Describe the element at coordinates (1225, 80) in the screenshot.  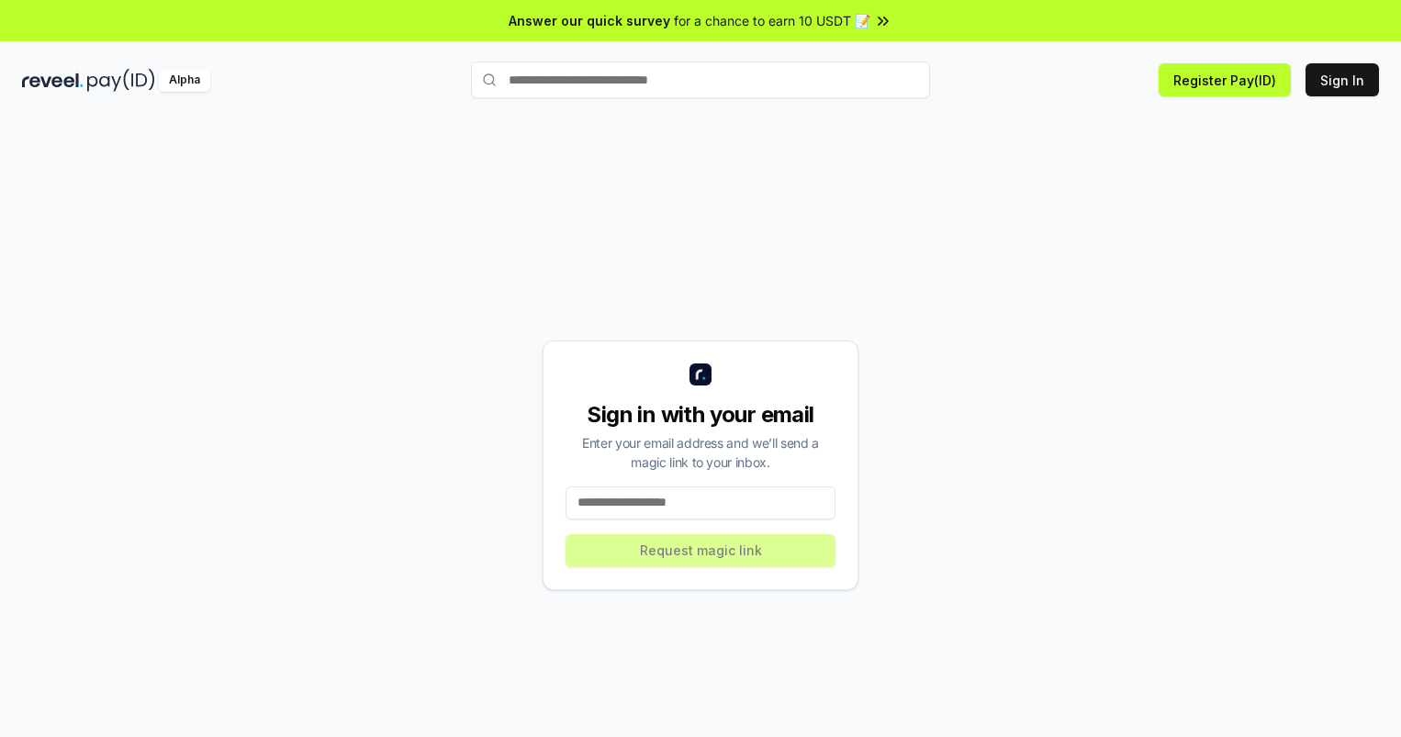
I see `button: Register Pay(ID)` at that location.